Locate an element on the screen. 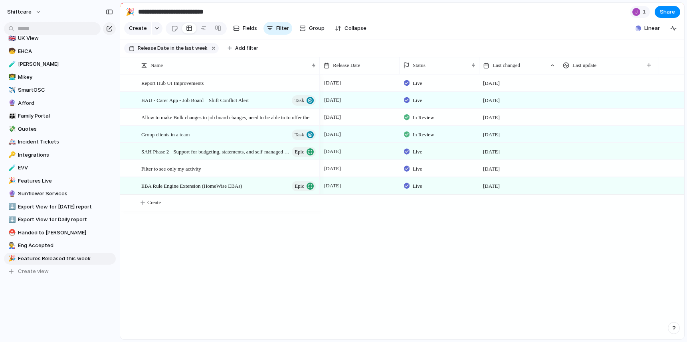 The width and height of the screenshot is (687, 342). div: 🔑Integrations is located at coordinates (60, 155).